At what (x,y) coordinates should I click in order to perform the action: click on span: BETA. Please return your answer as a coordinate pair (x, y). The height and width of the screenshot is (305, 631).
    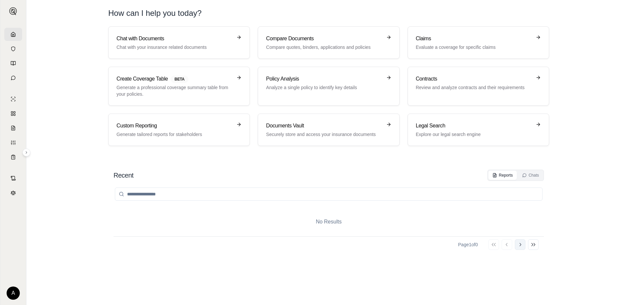
    Looking at the image, I should click on (180, 79).